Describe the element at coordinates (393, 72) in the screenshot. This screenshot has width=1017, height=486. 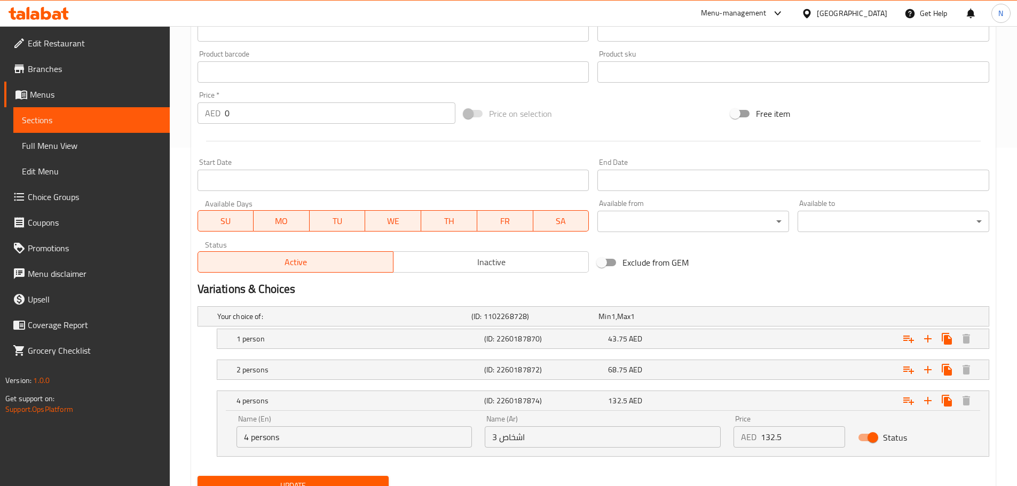
I see `input: Please enter product barcode` at that location.